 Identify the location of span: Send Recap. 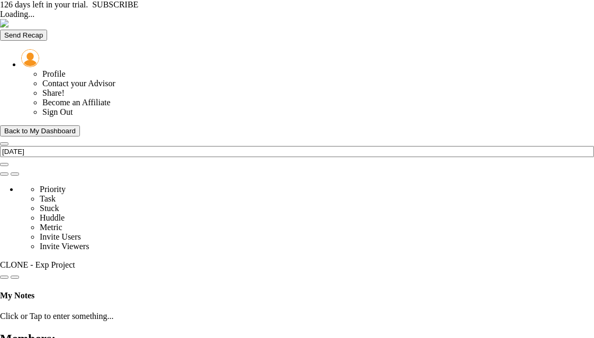
(23, 35).